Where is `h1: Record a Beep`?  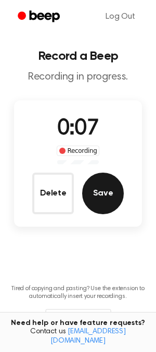 h1: Record a Beep is located at coordinates (78, 56).